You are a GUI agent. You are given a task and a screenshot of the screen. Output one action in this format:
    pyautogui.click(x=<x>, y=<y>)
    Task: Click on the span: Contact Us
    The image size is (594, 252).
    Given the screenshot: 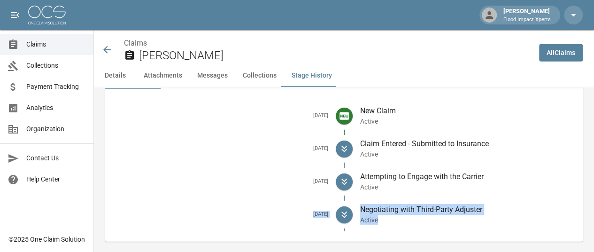 What is the action you would take?
    pyautogui.click(x=56, y=158)
    